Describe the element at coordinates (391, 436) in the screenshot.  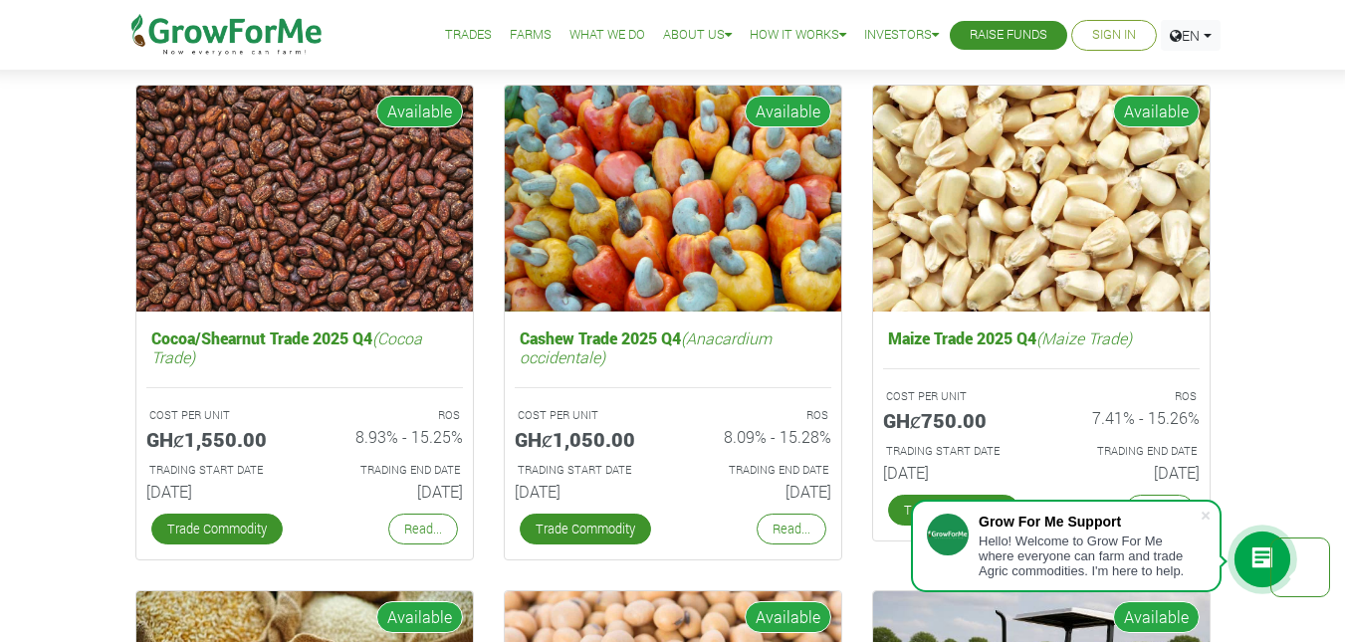
I see `h6: 8.93% - 15.25%` at that location.